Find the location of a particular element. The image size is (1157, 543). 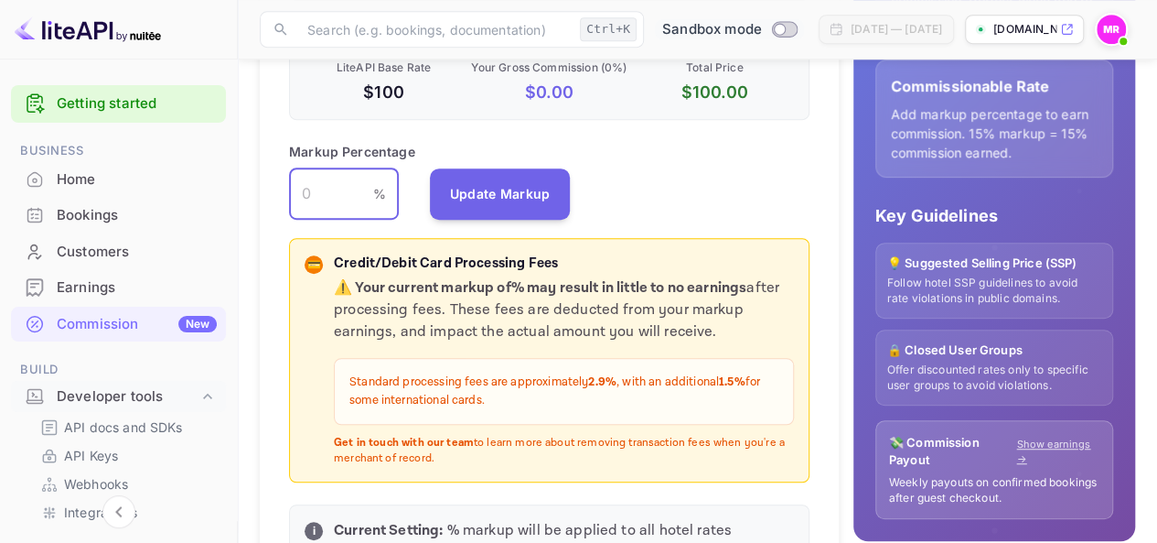

span: Business is located at coordinates (118, 151).